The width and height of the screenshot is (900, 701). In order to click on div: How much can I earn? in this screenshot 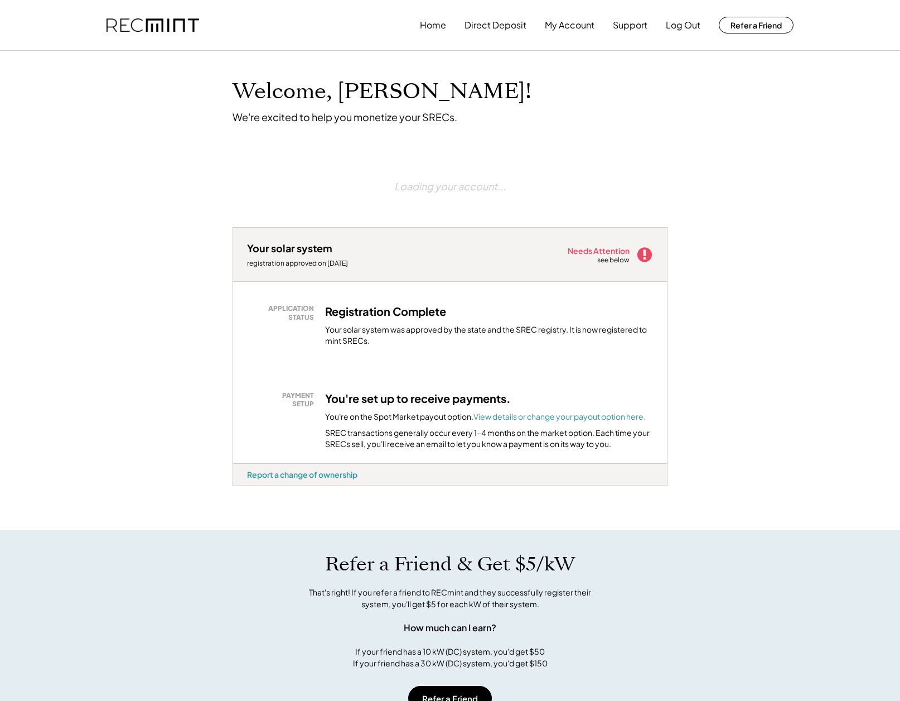, I will do `click(450, 628)`.